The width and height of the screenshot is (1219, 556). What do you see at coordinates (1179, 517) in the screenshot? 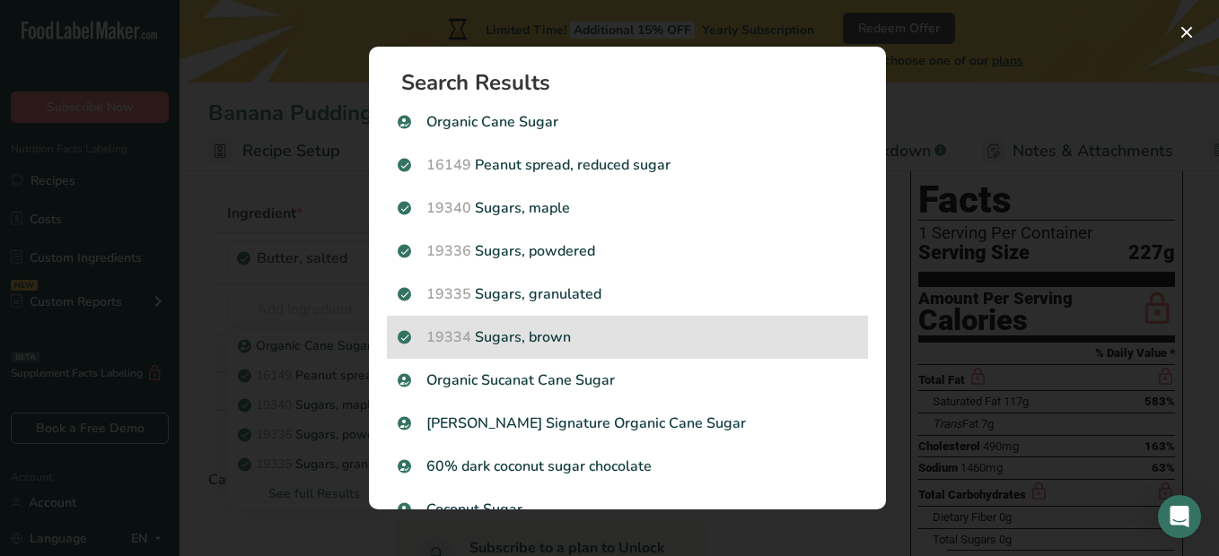
I see `div: Open Intercom Messenger` at bounding box center [1179, 517].